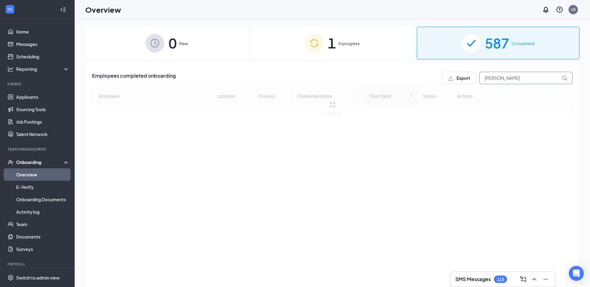 The width and height of the screenshot is (590, 287). What do you see at coordinates (523, 280) in the screenshot?
I see `button: ComposeMessage` at bounding box center [523, 280].